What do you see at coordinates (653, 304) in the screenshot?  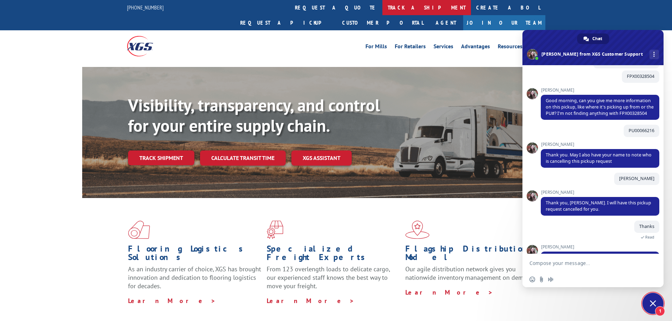 I see `div: Close chat` at bounding box center [653, 304].